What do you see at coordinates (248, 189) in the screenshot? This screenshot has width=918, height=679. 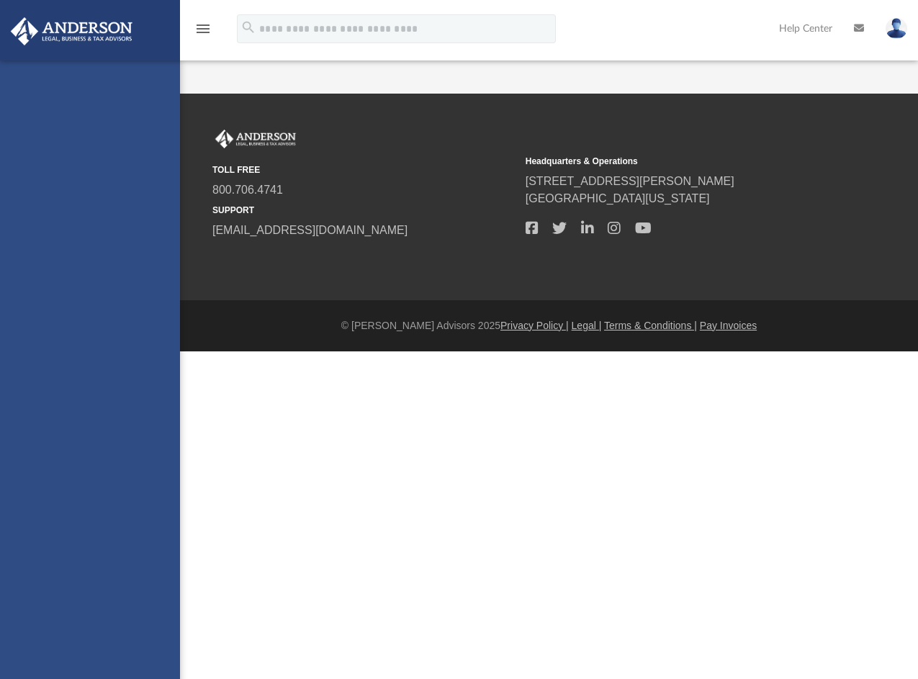 I see `a: 800.706.4741` at bounding box center [248, 189].